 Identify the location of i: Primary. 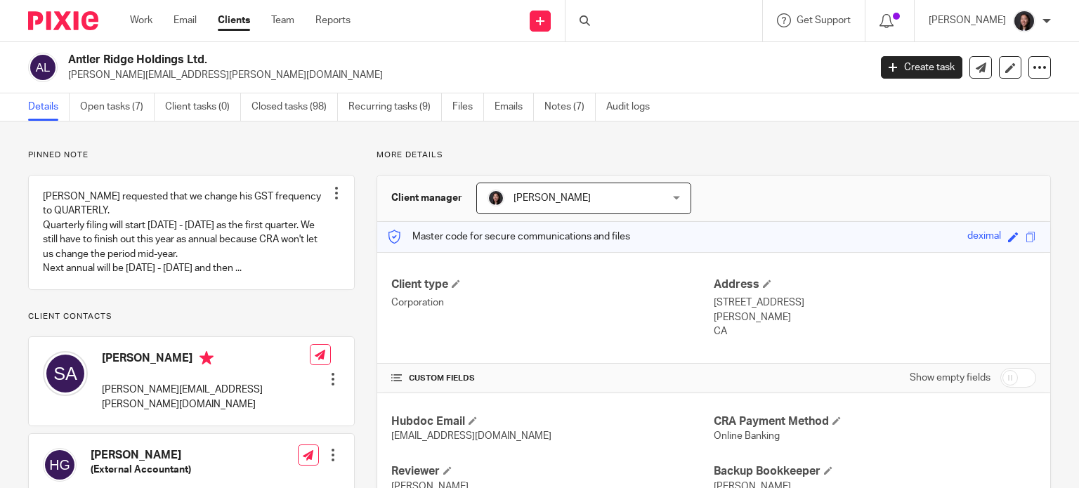
(207, 358).